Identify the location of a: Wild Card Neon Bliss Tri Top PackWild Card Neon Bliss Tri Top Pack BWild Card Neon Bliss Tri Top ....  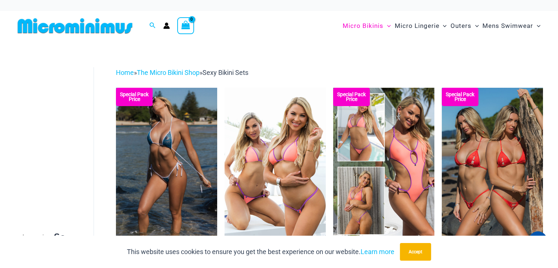
(275, 163).